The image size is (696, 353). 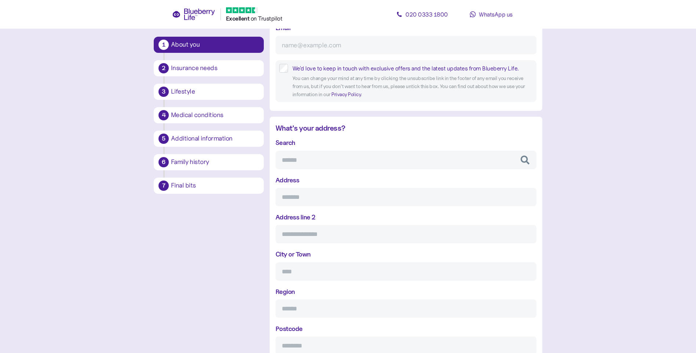 What do you see at coordinates (209, 186) in the screenshot?
I see `button: 7Final bits` at bounding box center [209, 186].